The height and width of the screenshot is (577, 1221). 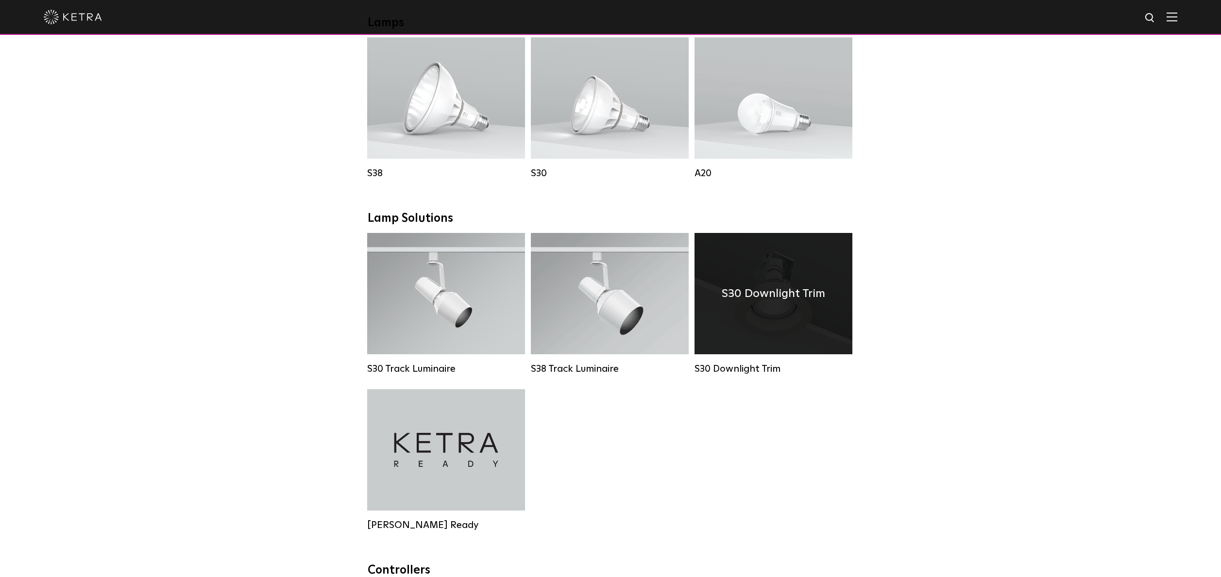 What do you see at coordinates (773, 304) in the screenshot?
I see `a: S30 Downlight Trim S30 Downlight Trim` at bounding box center [773, 304].